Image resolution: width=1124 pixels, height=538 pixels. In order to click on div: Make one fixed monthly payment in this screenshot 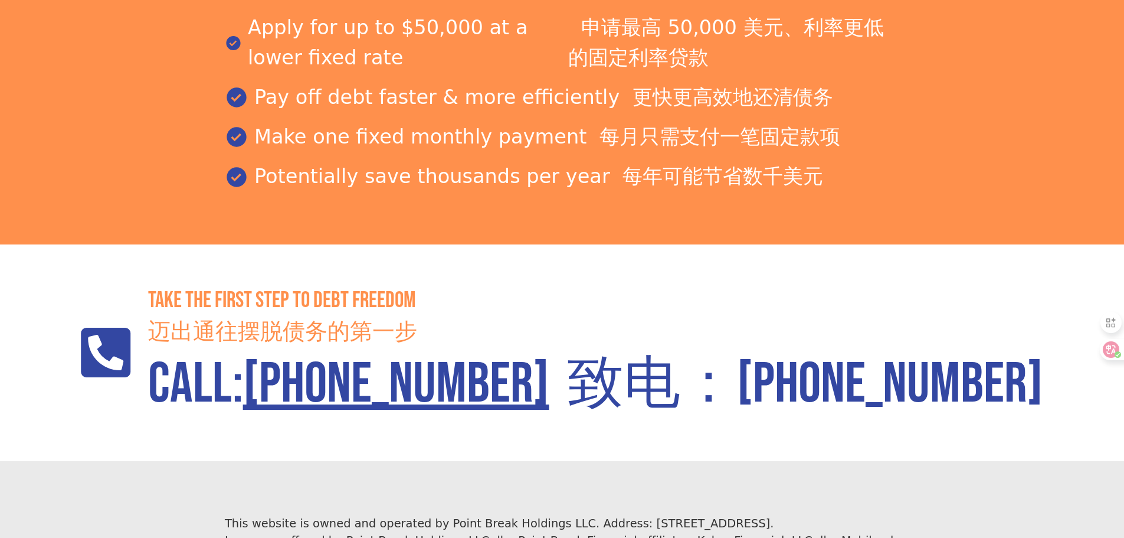, I will do `click(562, 137)`.